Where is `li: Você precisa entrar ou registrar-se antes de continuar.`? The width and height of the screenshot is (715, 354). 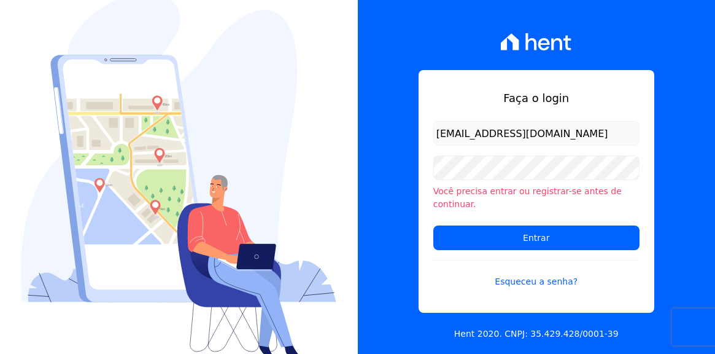
li: Você precisa entrar ou registrar-se antes de continuar. is located at coordinates (537, 198).